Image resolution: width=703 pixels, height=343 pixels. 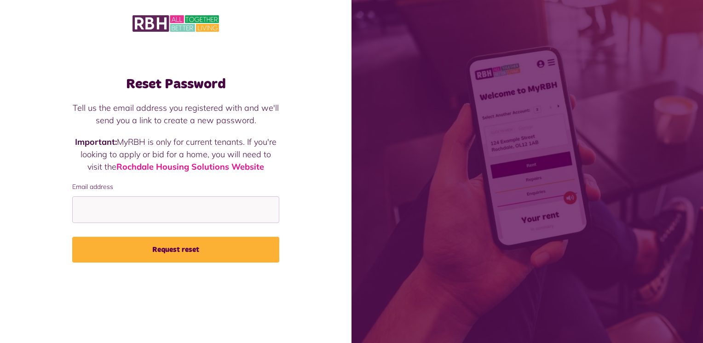 I want to click on p: Tell us the email address you registered with and we'll send you a link to create a new password., so click(x=176, y=114).